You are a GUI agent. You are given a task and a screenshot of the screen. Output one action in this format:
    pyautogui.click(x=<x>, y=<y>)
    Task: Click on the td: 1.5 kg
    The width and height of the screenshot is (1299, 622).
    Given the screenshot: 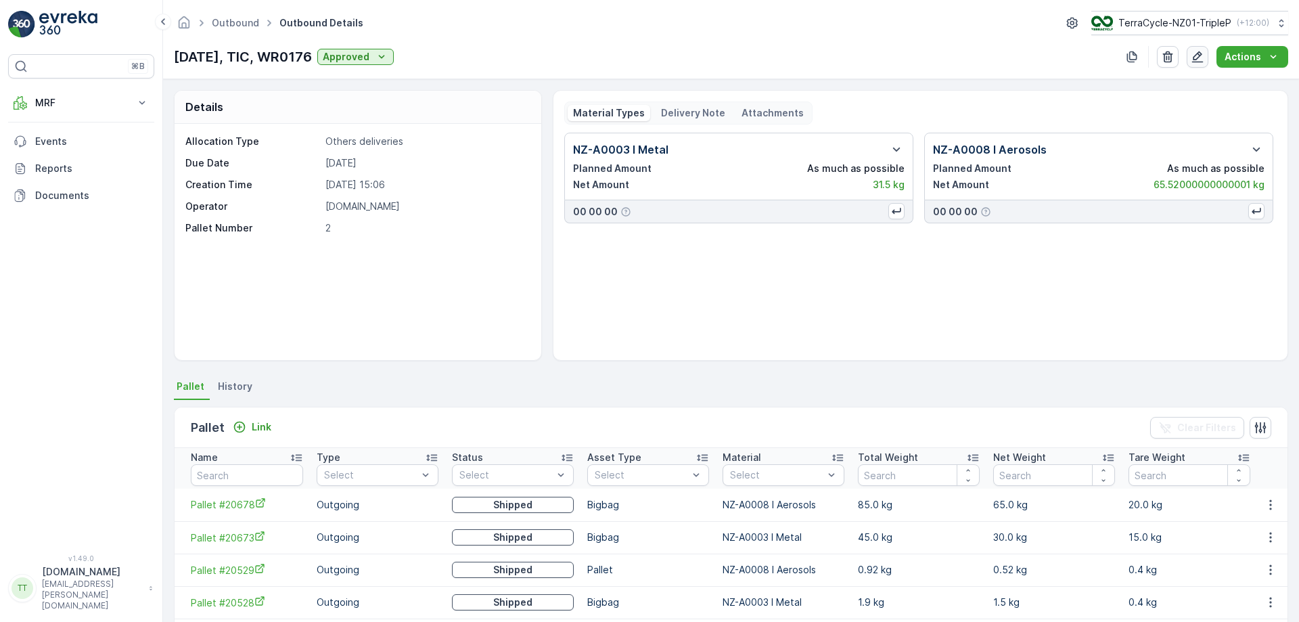 What is the action you would take?
    pyautogui.click(x=1054, y=602)
    